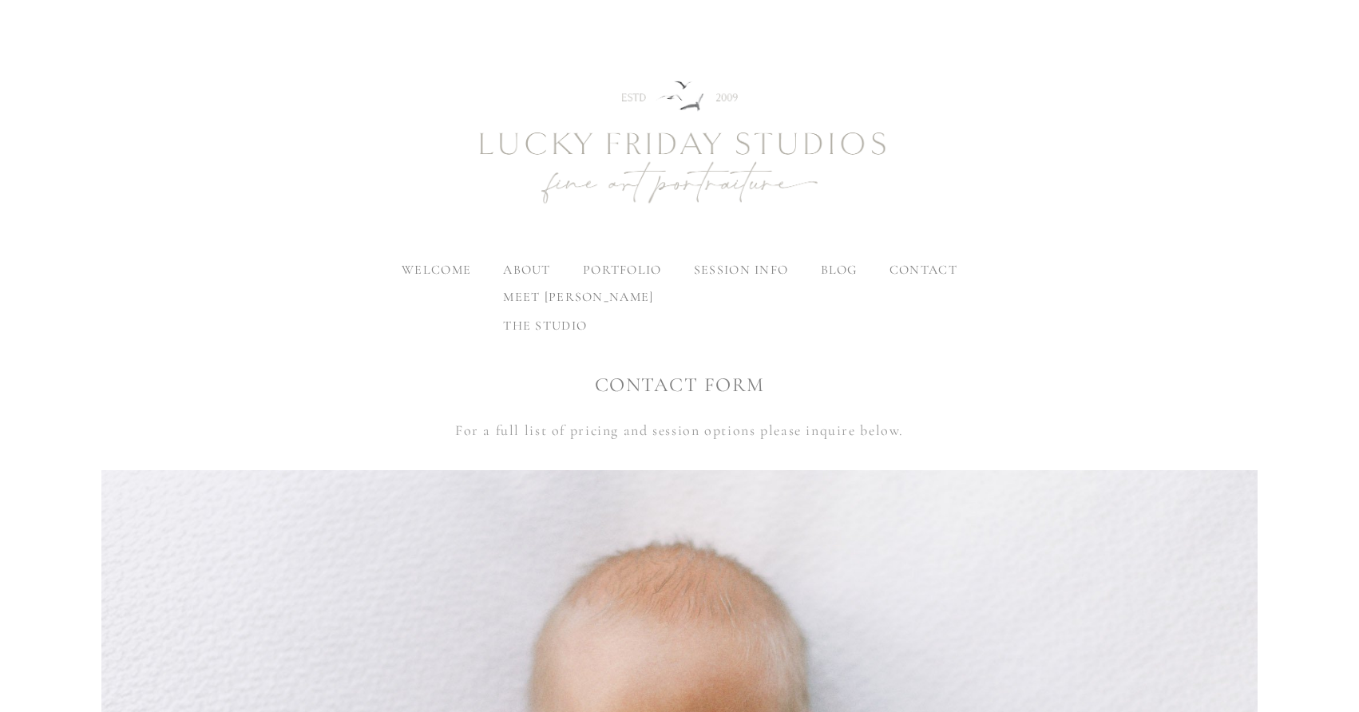  Describe the element at coordinates (545, 326) in the screenshot. I see `span: the studio` at that location.